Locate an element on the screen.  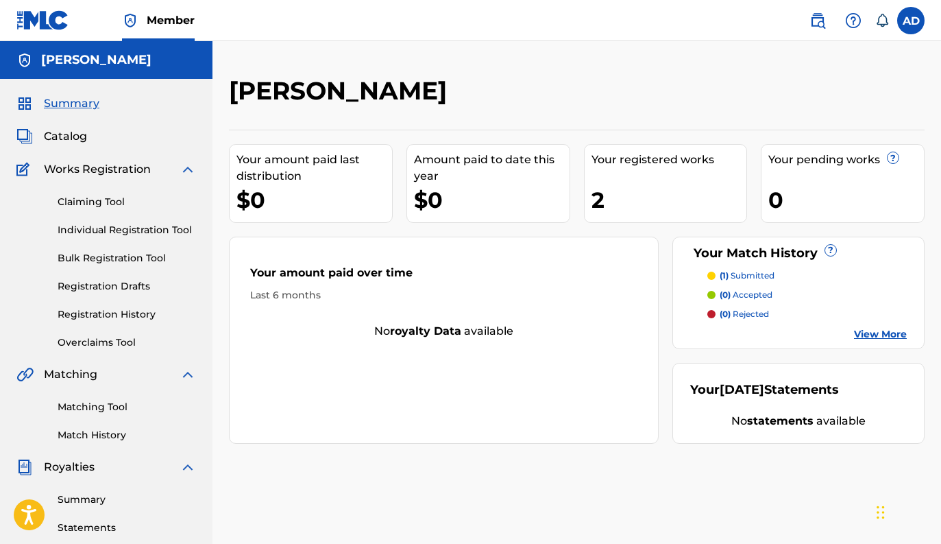
a: Claiming Tool is located at coordinates (127, 202).